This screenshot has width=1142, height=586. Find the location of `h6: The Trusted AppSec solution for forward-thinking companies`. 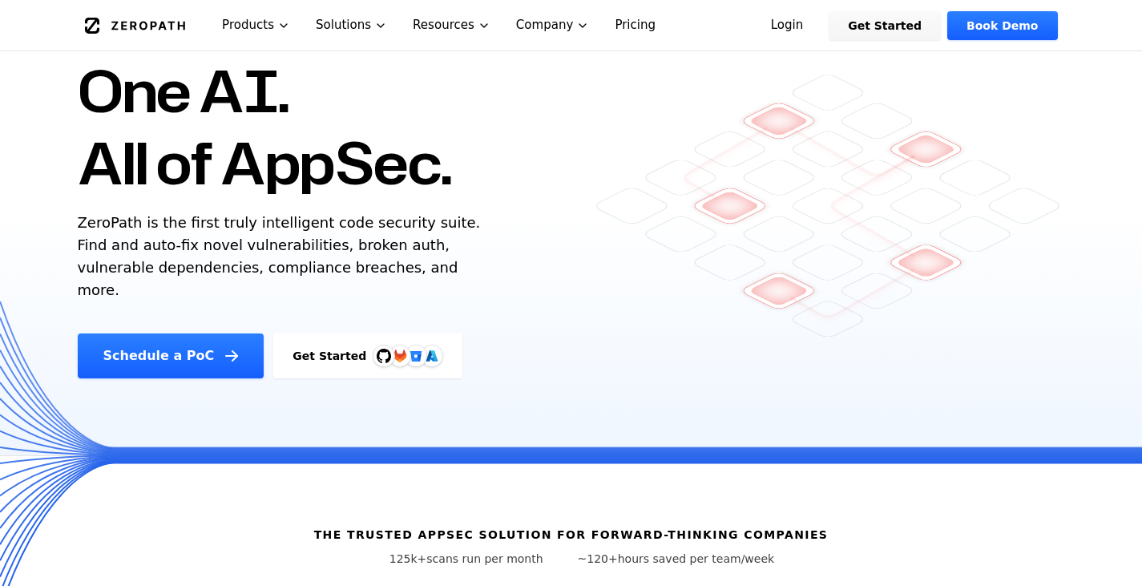

h6: The Trusted AppSec solution for forward-thinking companies is located at coordinates (572, 535).